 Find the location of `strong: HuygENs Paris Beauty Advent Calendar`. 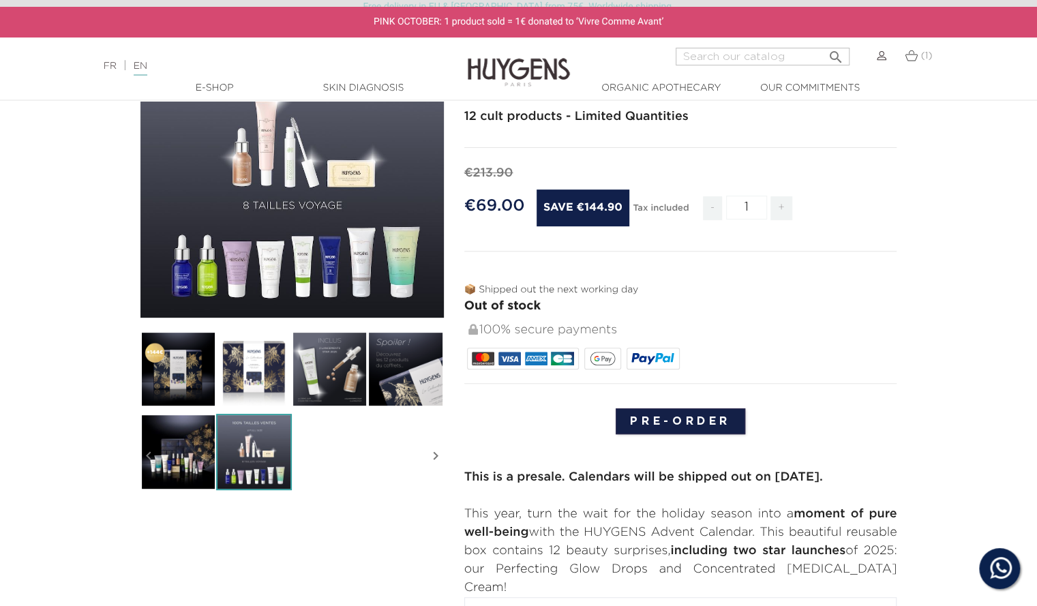

strong: HuygENs Paris Beauty Advent Calendar is located at coordinates (586, 496).